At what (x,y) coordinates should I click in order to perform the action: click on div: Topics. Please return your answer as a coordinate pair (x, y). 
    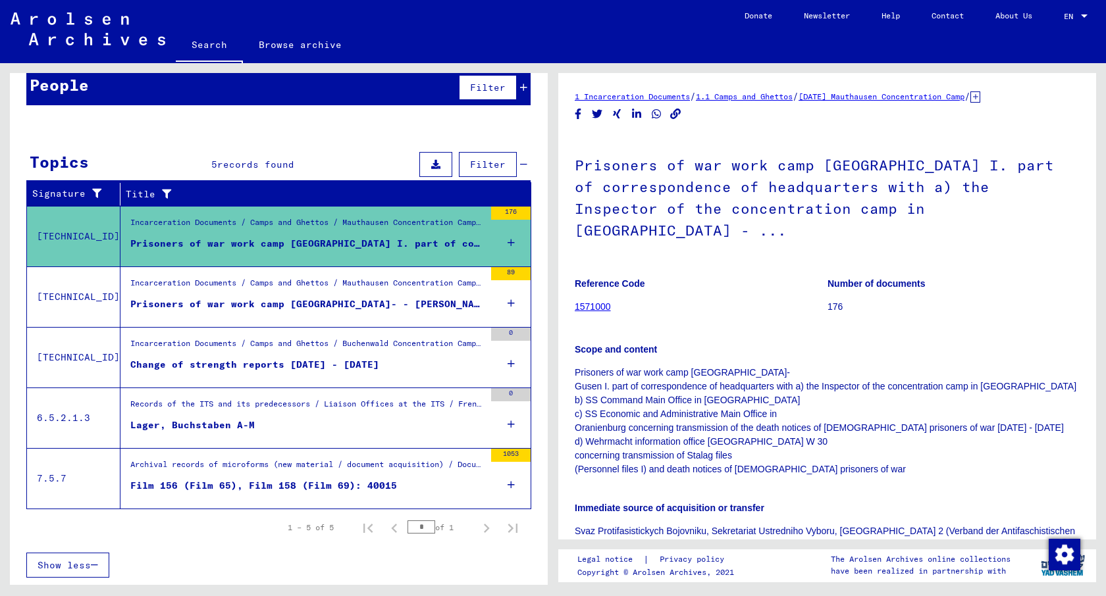
    Looking at the image, I should click on (59, 162).